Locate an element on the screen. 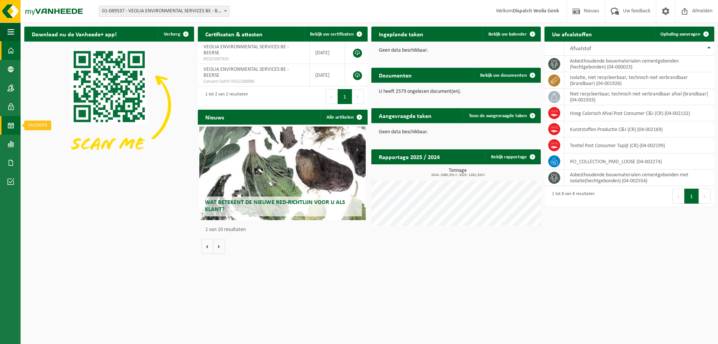 The height and width of the screenshot is (344, 718). a: Bekijk uw certificaten is located at coordinates (335, 34).